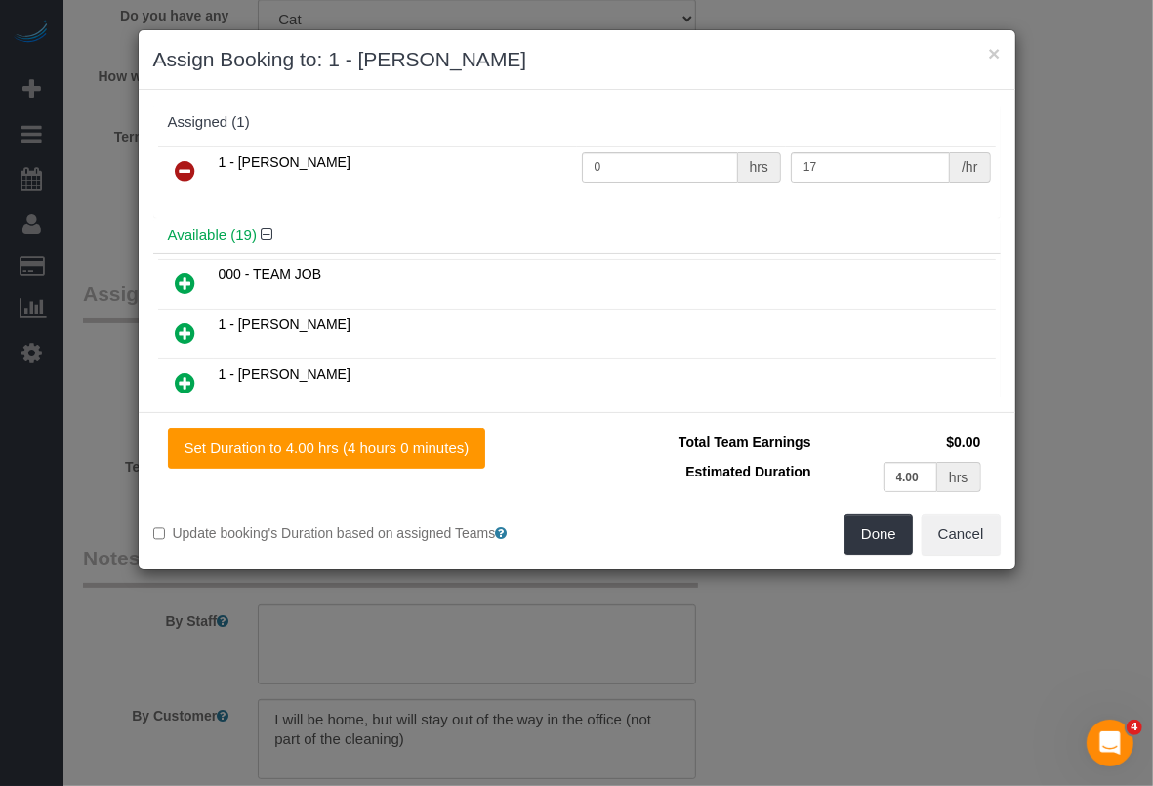  Describe the element at coordinates (969, 167) in the screenshot. I see `div: /hr` at that location.